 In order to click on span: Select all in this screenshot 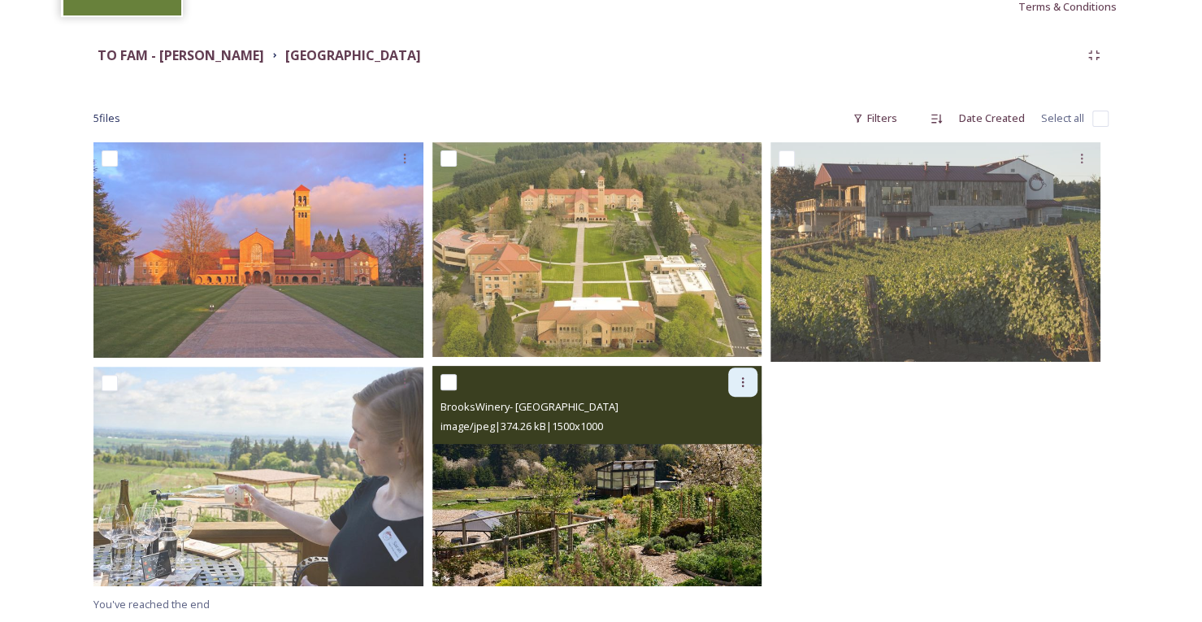, I will do `click(1062, 118)`.